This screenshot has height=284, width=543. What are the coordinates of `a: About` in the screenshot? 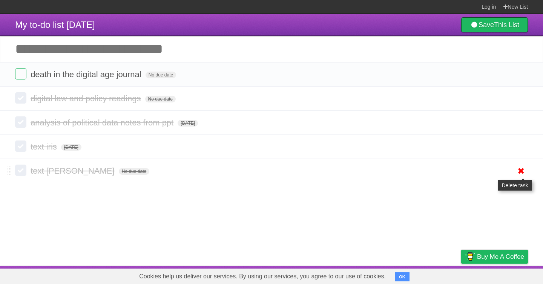 It's located at (369, 275).